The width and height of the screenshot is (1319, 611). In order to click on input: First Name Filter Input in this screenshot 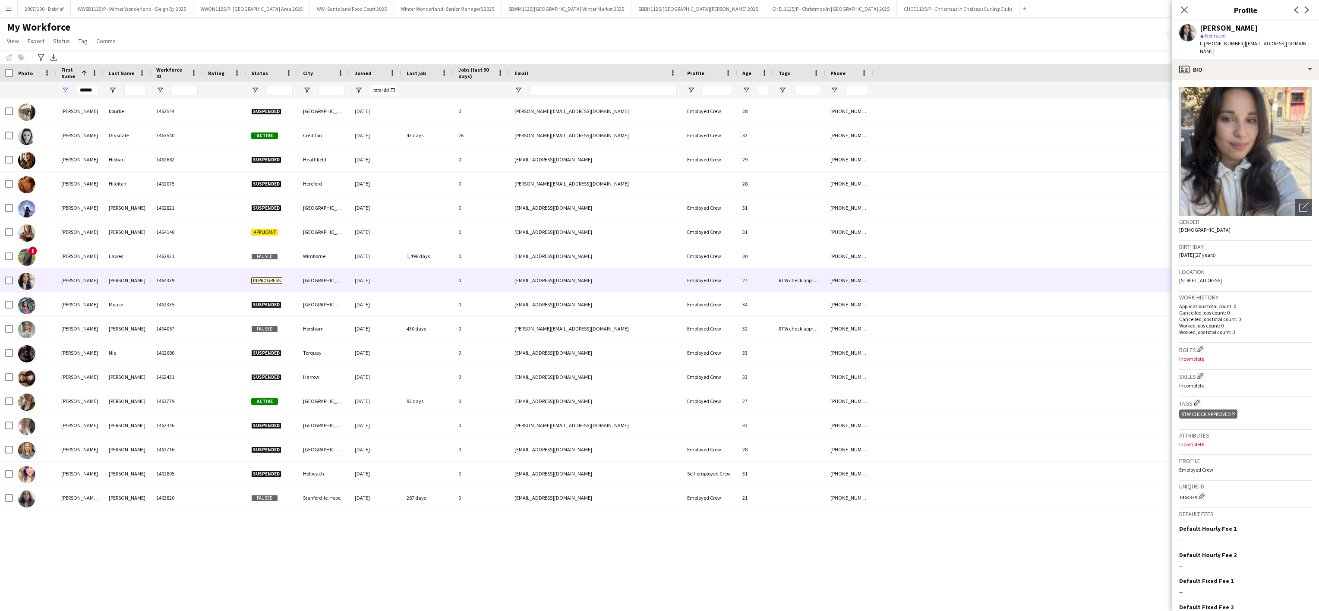, I will do `click(88, 90)`.